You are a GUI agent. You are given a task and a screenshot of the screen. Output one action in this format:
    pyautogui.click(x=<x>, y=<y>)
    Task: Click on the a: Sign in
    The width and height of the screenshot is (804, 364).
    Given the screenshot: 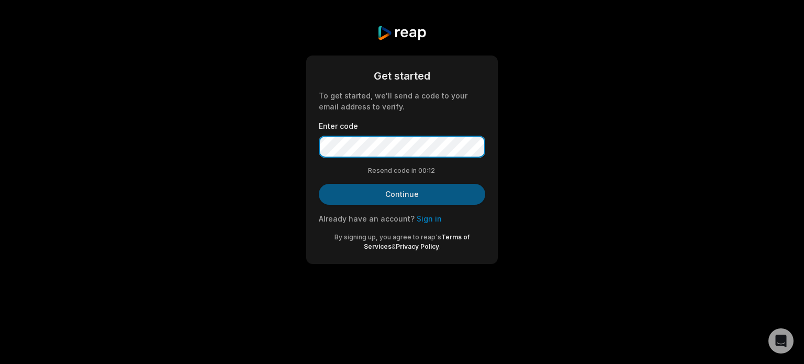 What is the action you would take?
    pyautogui.click(x=429, y=218)
    